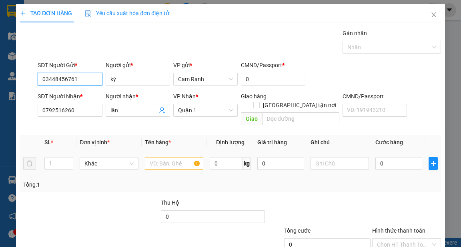 The image size is (461, 247). Describe the element at coordinates (297, 231) in the screenshot. I see `span: Tổng cước` at that location.